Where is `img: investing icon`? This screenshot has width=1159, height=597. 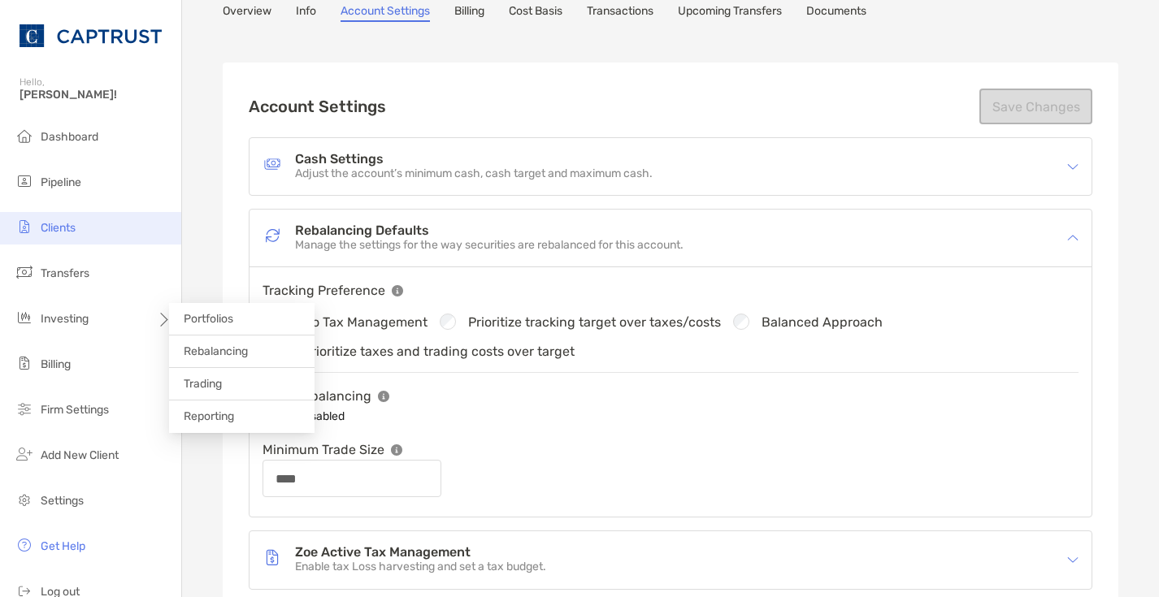
img: investing icon is located at coordinates (24, 318).